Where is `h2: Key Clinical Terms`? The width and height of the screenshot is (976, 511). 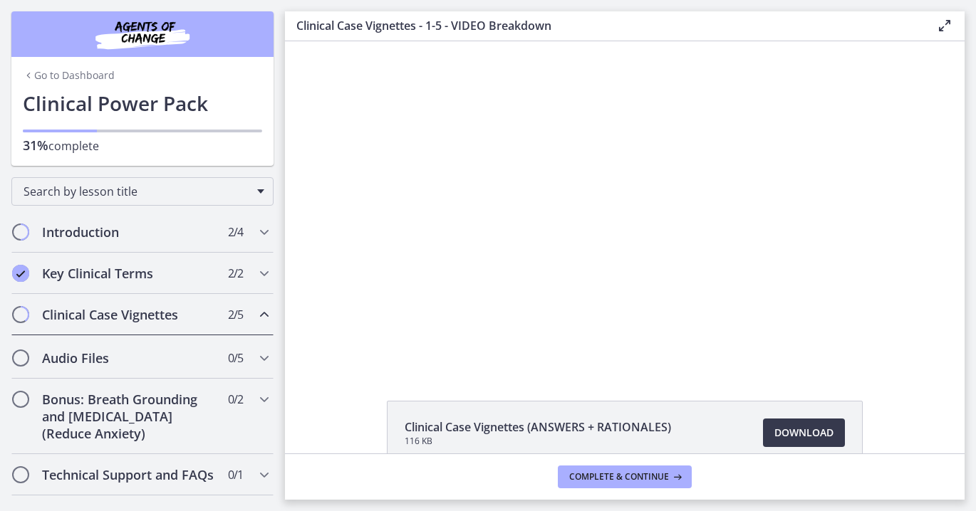
h2: Key Clinical Terms is located at coordinates (129, 274).